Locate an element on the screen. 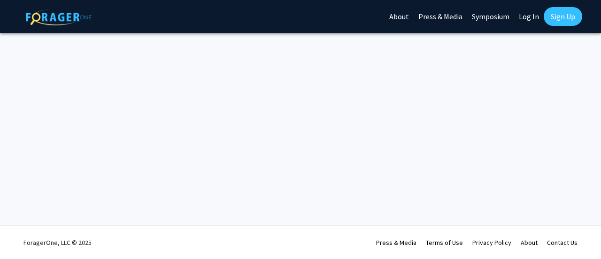 This screenshot has height=259, width=601. a: Contact Us is located at coordinates (562, 242).